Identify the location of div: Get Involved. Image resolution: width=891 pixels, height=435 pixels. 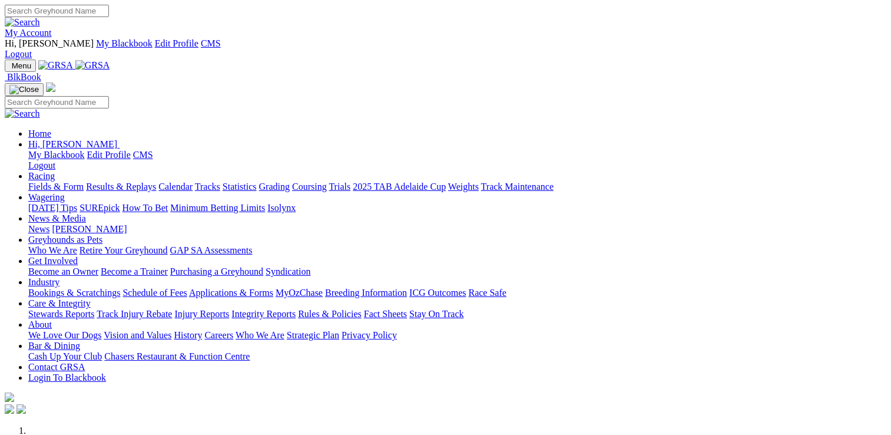
(457, 272).